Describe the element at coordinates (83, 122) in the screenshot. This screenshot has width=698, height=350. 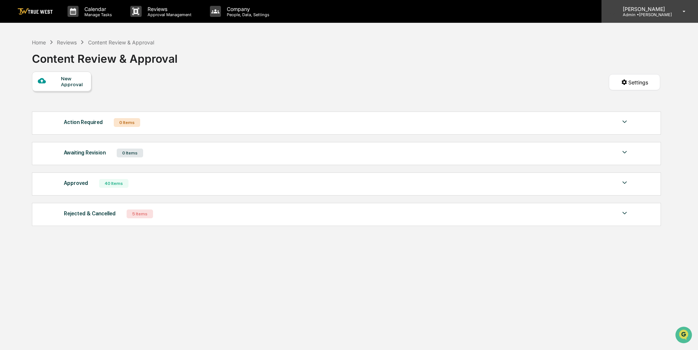
I see `div: Action Required` at that location.